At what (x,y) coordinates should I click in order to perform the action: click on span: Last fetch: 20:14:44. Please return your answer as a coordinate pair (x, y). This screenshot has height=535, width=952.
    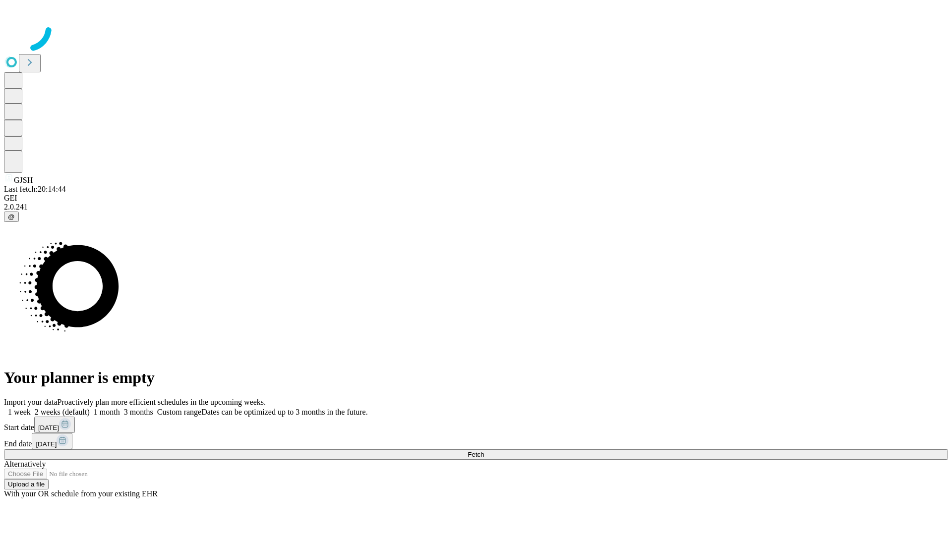
    Looking at the image, I should click on (35, 189).